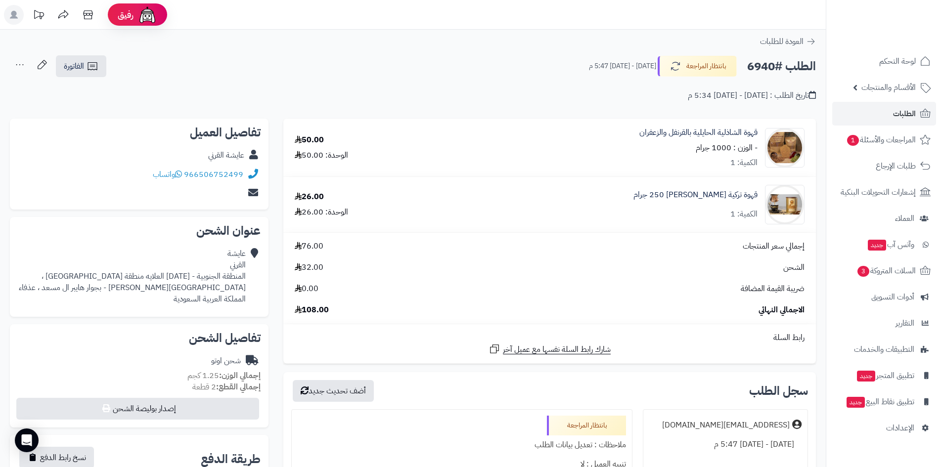  What do you see at coordinates (139, 231) in the screenshot?
I see `h2: عنوان الشحن` at bounding box center [139, 231].